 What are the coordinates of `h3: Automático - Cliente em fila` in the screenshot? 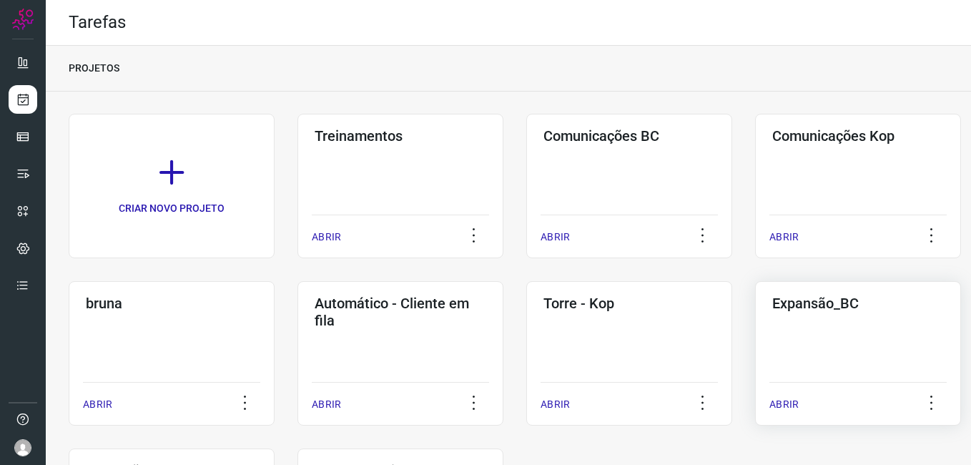 It's located at (400, 312).